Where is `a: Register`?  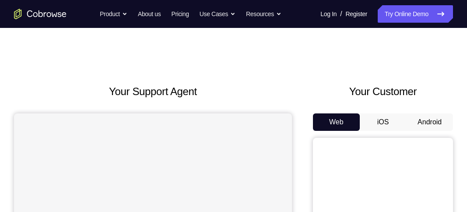
a: Register is located at coordinates (356, 14).